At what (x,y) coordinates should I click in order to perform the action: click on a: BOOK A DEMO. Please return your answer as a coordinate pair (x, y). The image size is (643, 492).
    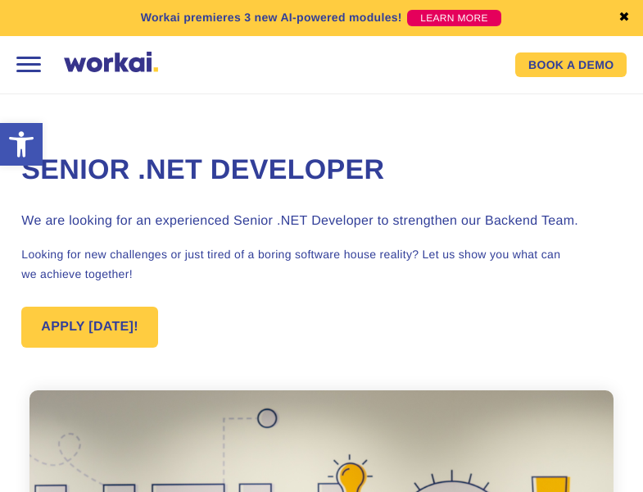
    Looking at the image, I should click on (571, 65).